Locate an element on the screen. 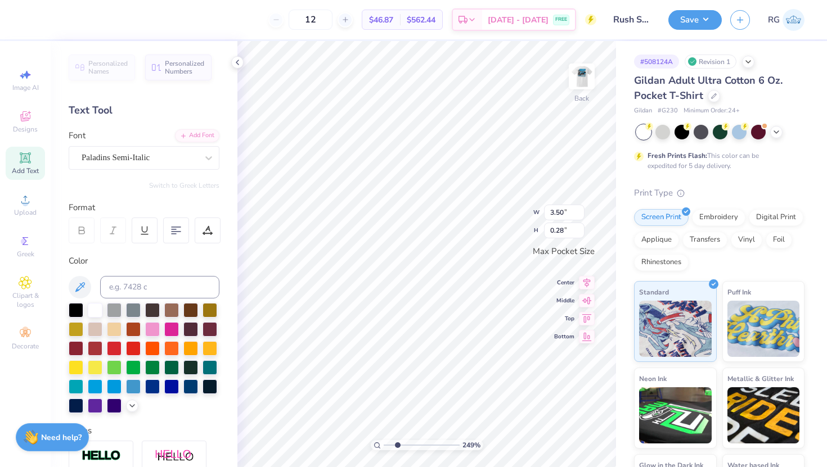 The width and height of the screenshot is (827, 467). span: RG is located at coordinates (773, 20).